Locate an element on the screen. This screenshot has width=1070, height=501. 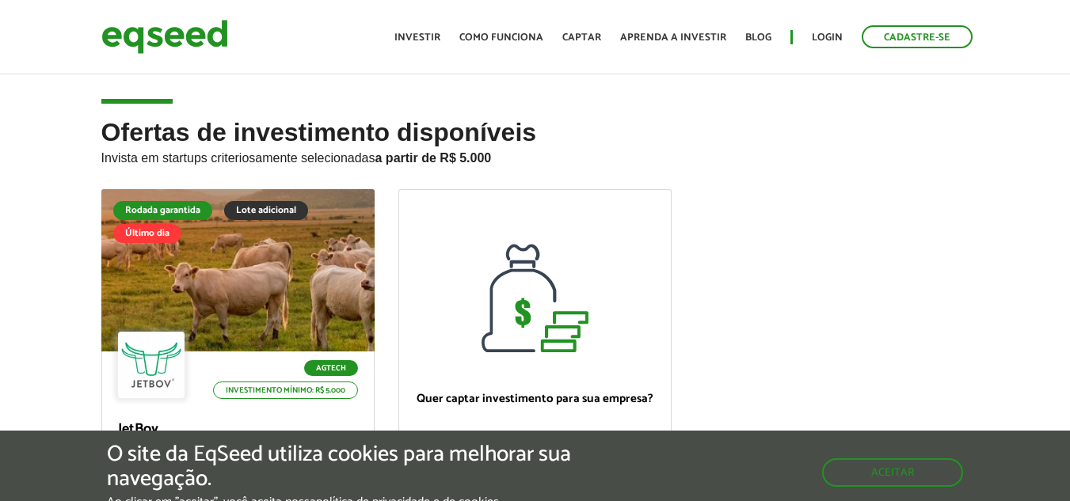
strong: a partir de R$ 5.000 is located at coordinates (433, 158).